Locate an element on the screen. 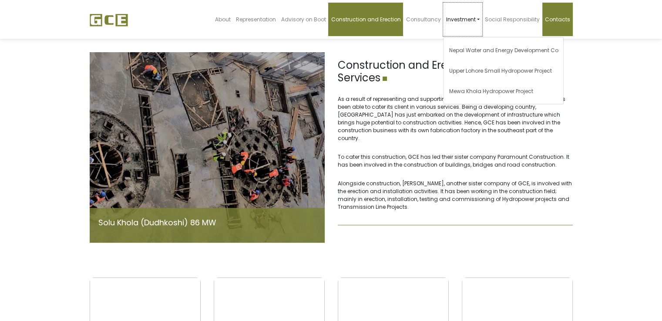  img: GCE Group is located at coordinates (109, 20).